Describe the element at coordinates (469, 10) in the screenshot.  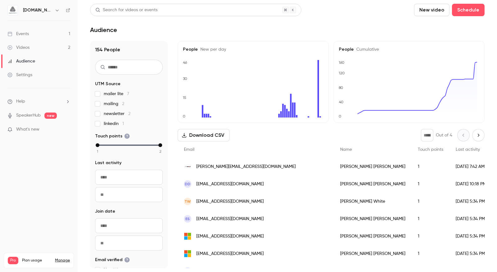
I see `button: Schedule` at that location.